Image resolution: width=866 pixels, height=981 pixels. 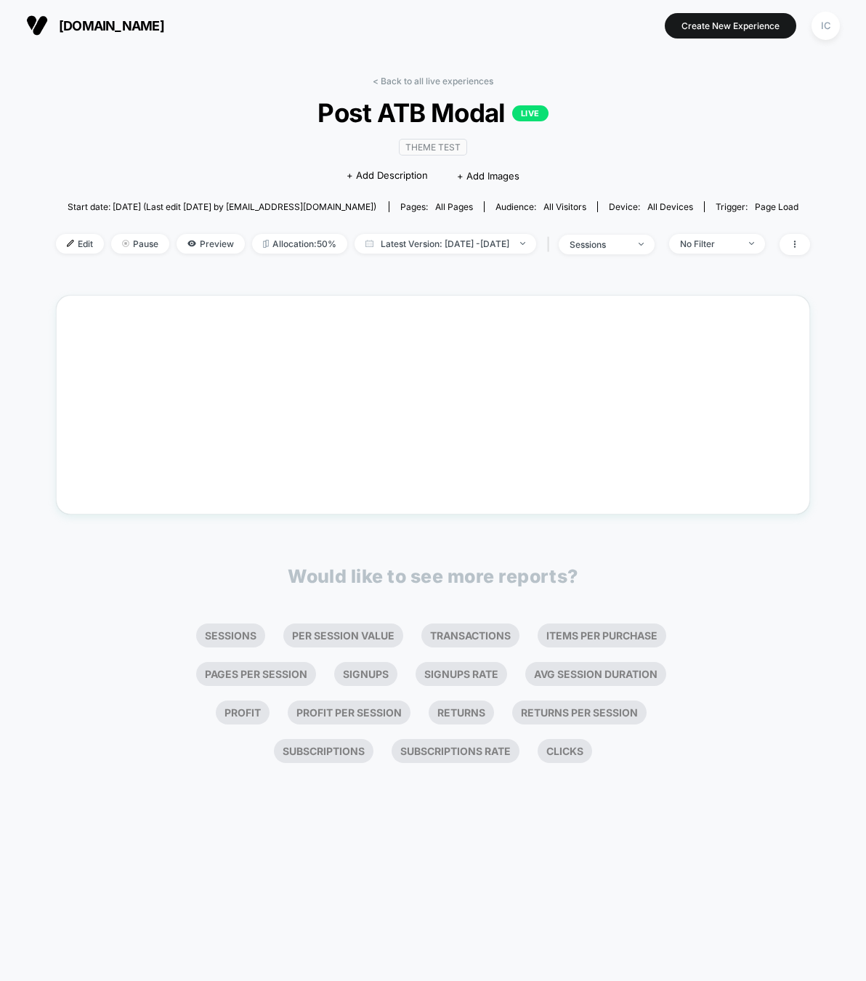 I want to click on div: Audience:, so click(x=541, y=206).